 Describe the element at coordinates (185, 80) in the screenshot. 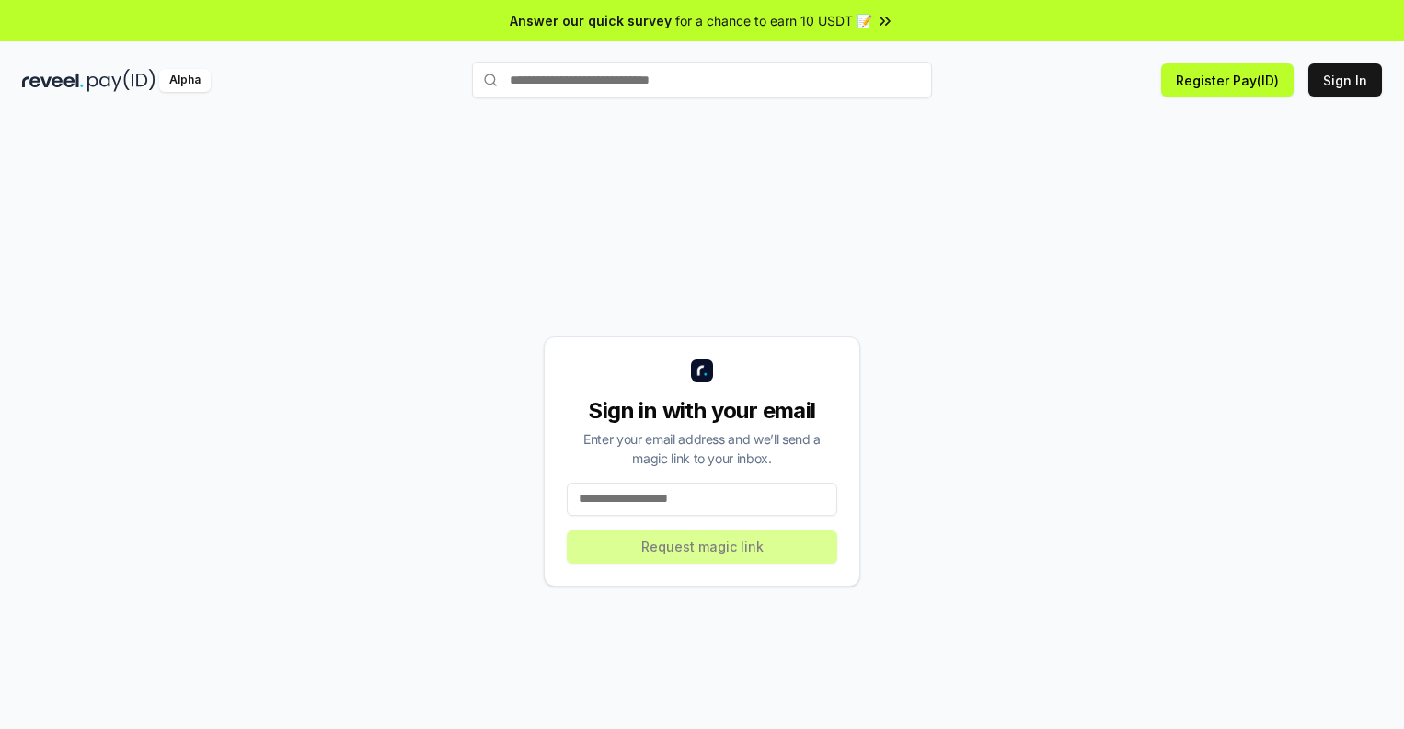

I see `div: Alpha` at that location.